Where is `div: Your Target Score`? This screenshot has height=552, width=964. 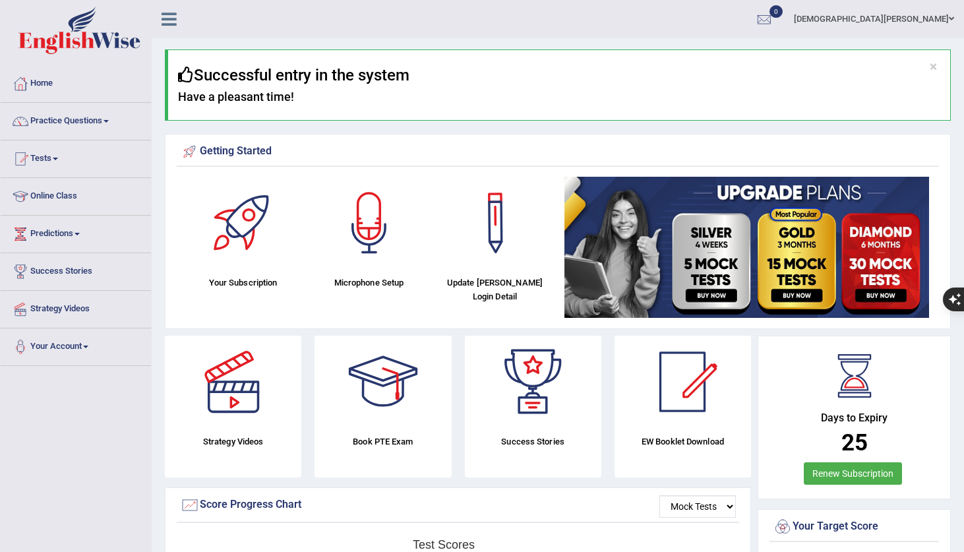
div: Your Target Score is located at coordinates (854, 527).